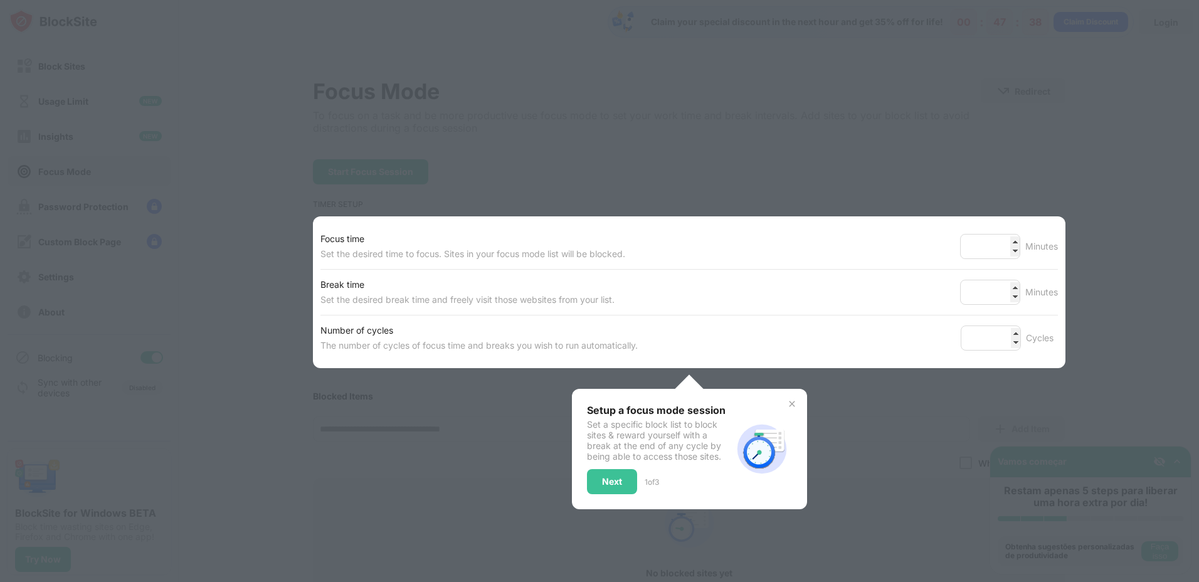 This screenshot has height=582, width=1199. Describe the element at coordinates (479, 346) in the screenshot. I see `div: The number of cycles of focus time and breaks you wish to run automatically.` at that location.